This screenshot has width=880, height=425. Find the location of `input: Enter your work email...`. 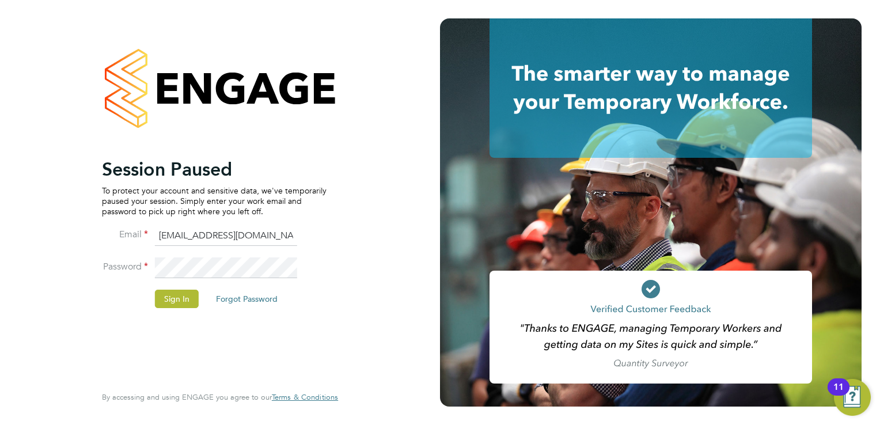

input: Enter your work email... is located at coordinates (226, 236).